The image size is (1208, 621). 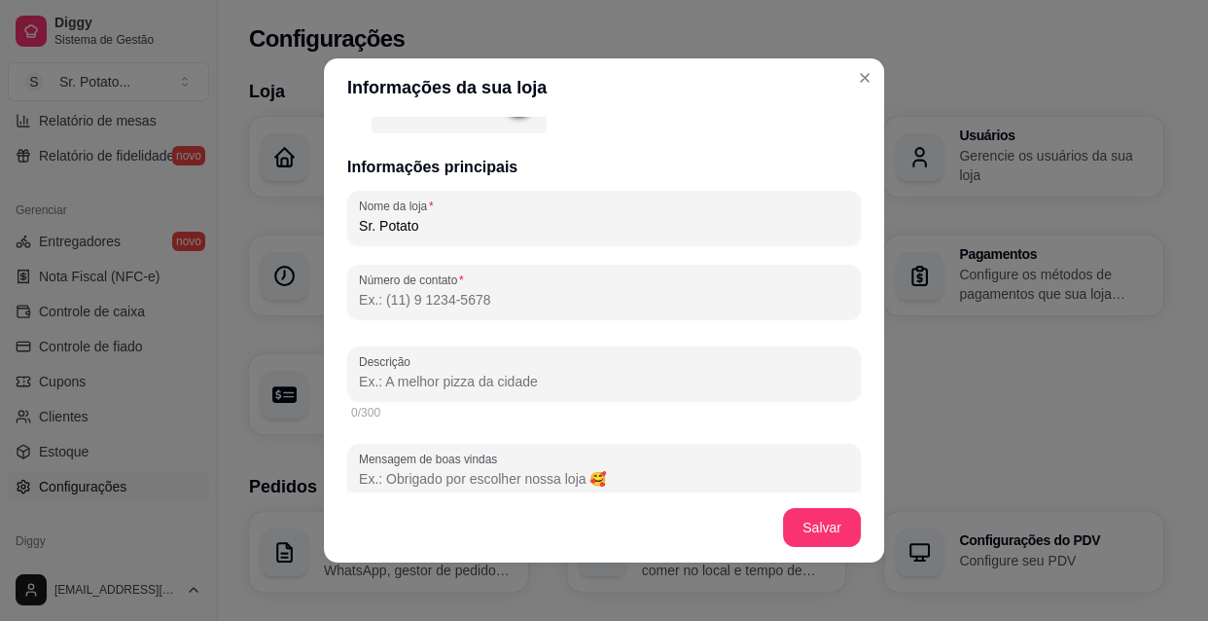 What do you see at coordinates (604, 88) in the screenshot?
I see `header: Informações da sua loja` at bounding box center [604, 88].